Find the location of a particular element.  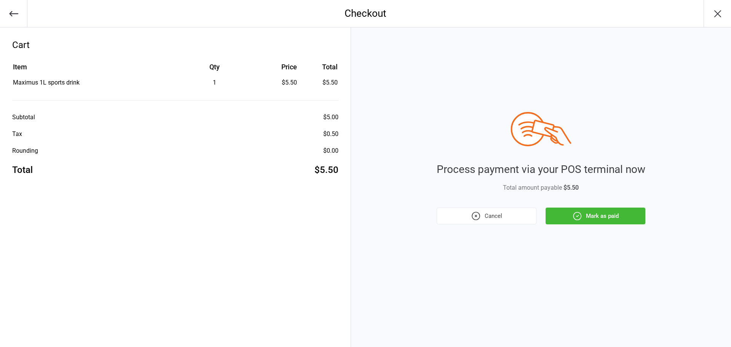

div: Tax is located at coordinates (17, 134).